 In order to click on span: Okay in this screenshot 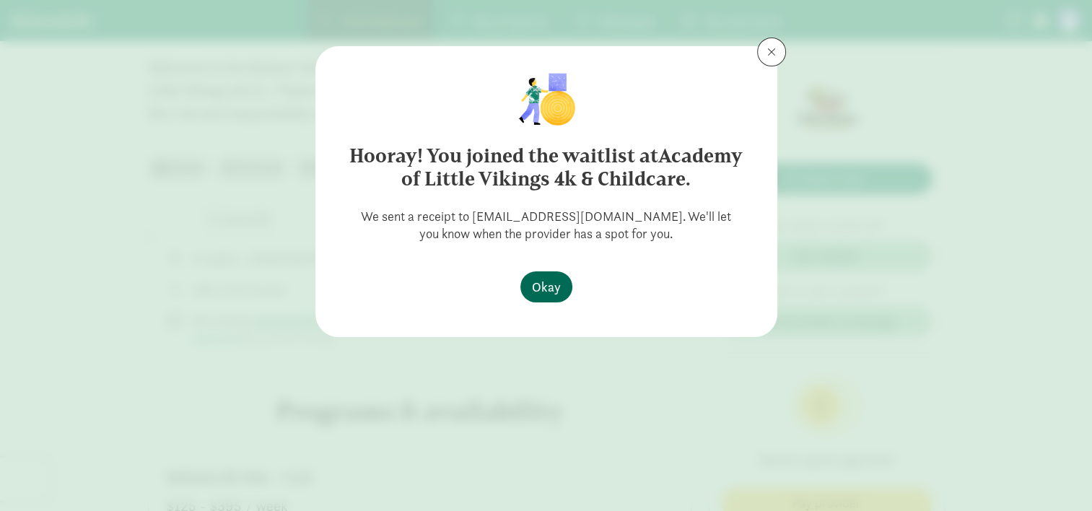, I will do `click(546, 287)`.